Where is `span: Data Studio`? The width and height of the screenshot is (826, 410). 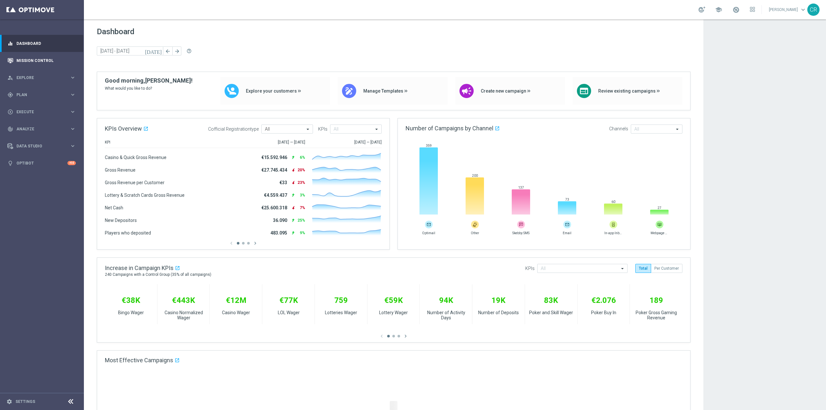
span: Data Studio is located at coordinates (43, 146).